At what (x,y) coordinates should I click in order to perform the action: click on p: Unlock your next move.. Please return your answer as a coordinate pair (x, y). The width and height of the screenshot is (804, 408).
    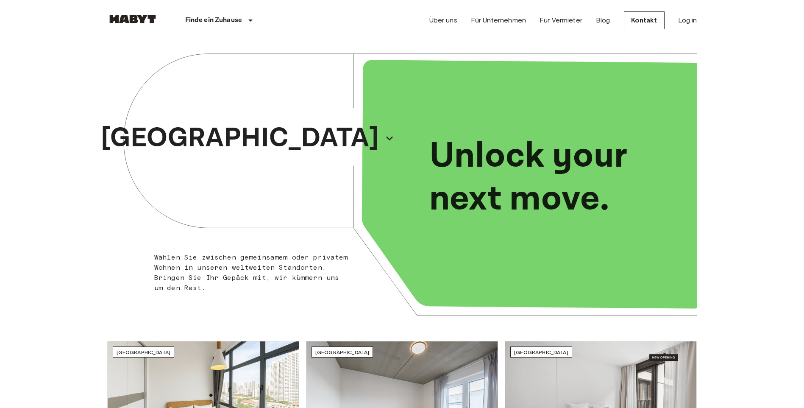
    Looking at the image, I should click on (556, 178).